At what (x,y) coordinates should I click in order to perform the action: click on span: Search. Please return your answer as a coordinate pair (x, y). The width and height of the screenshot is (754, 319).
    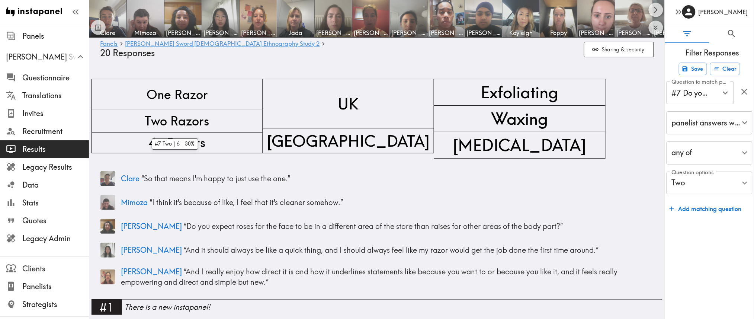
    Looking at the image, I should click on (731, 33).